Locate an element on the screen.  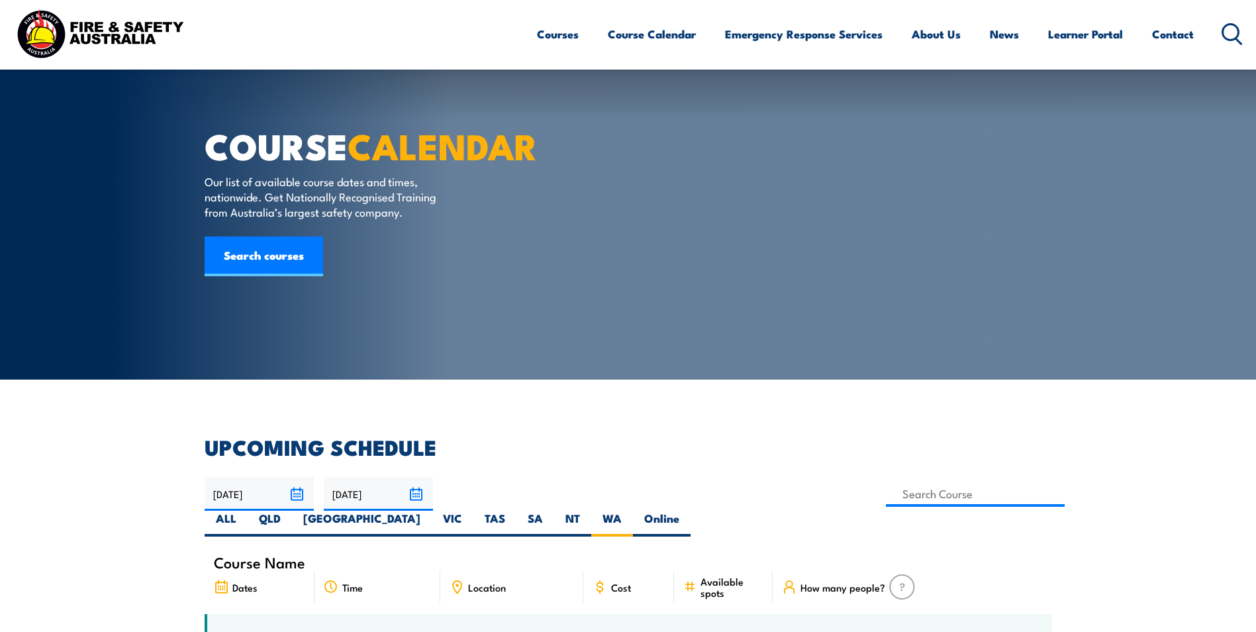
a: Learner Portal is located at coordinates (1085, 34).